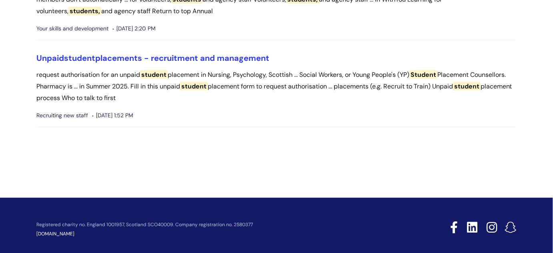  Describe the element at coordinates (424, 74) in the screenshot. I see `span: Student` at that location.